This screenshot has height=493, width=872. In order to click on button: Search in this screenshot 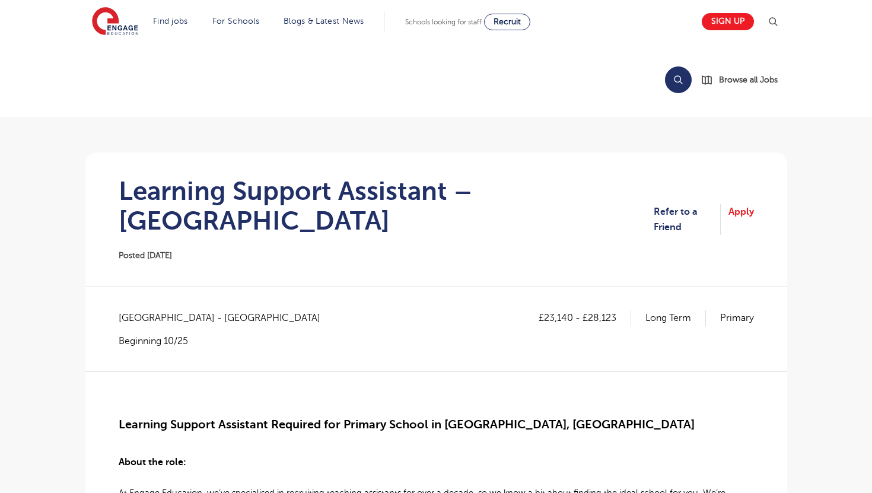, I will do `click(678, 79)`.